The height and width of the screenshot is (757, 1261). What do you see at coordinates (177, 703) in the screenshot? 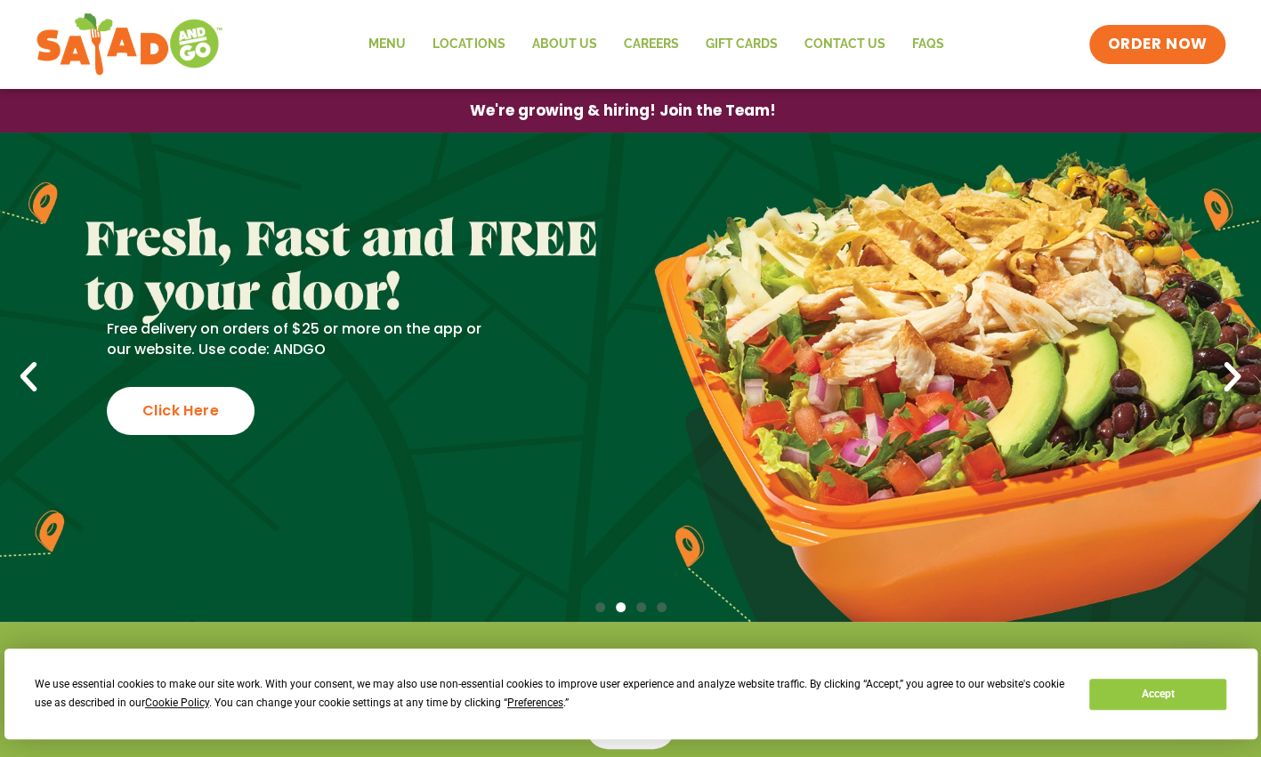
I see `span: Cookie Policy` at bounding box center [177, 703].